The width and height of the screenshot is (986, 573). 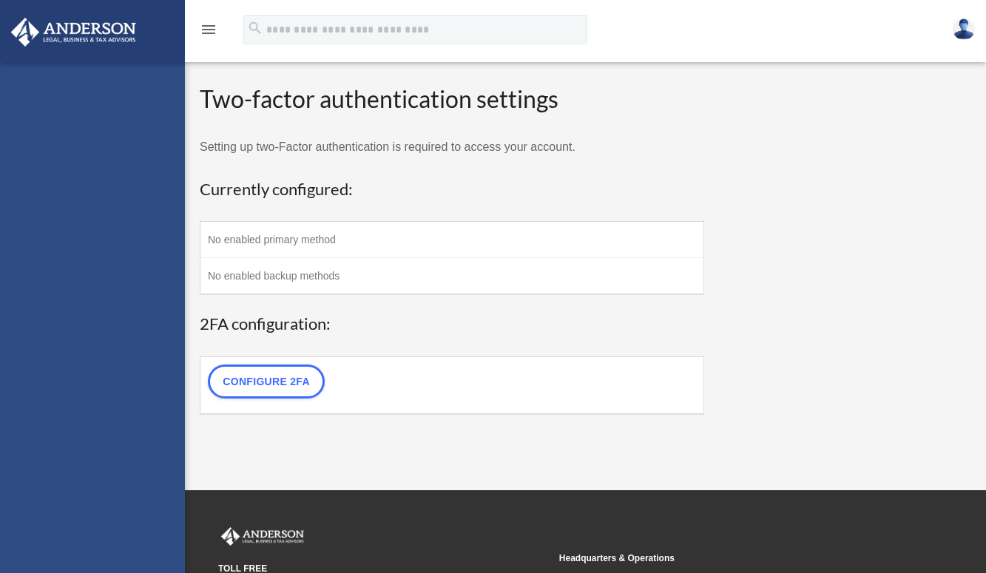 I want to click on td: No enabled backup methods, so click(x=452, y=277).